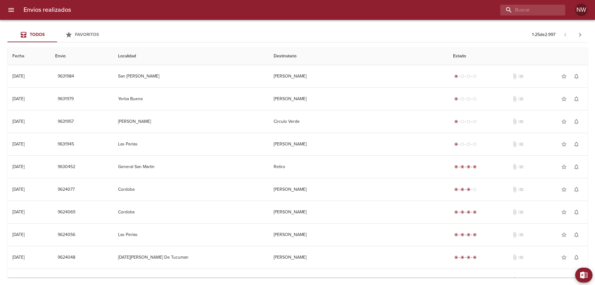  I want to click on button: 9624069, so click(66, 212).